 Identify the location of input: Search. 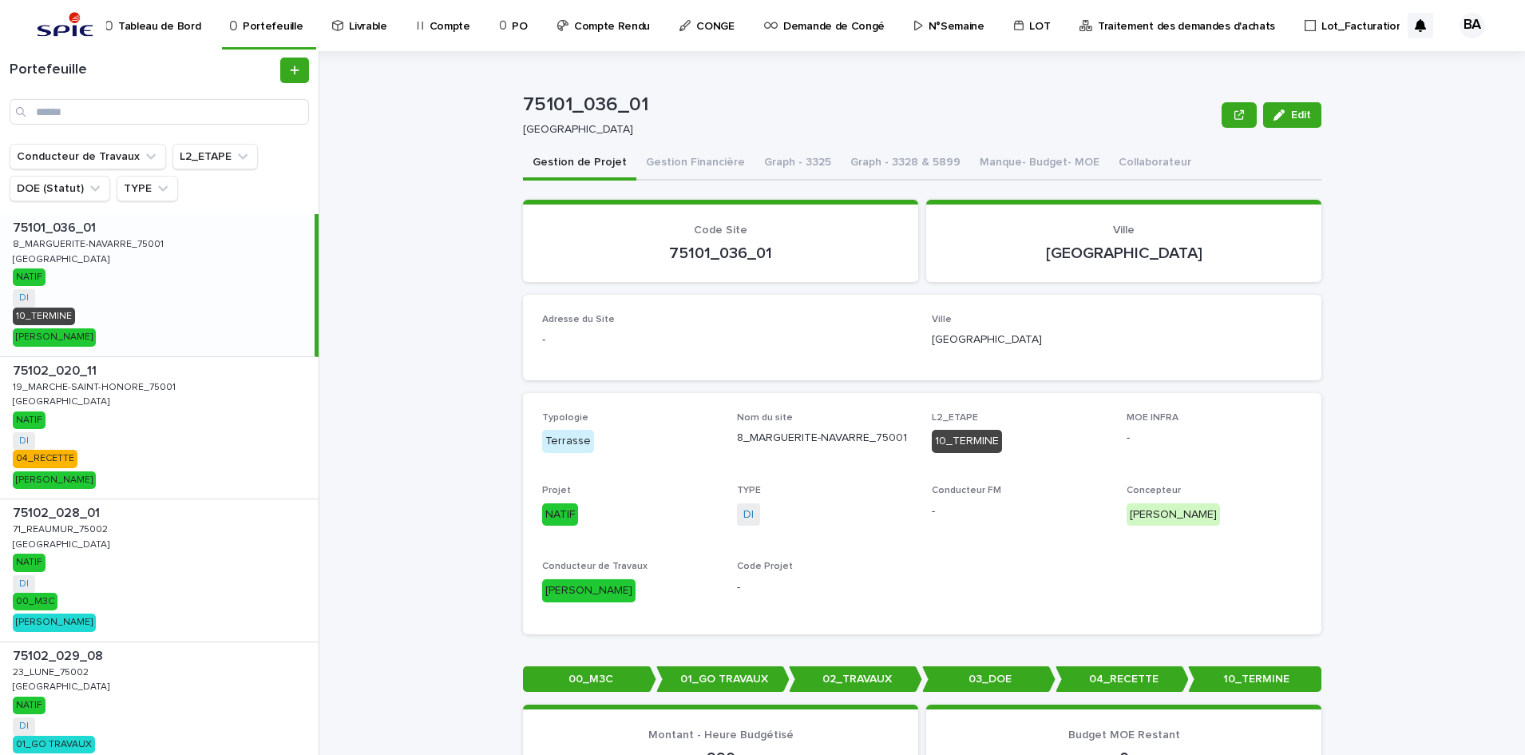
(159, 112).